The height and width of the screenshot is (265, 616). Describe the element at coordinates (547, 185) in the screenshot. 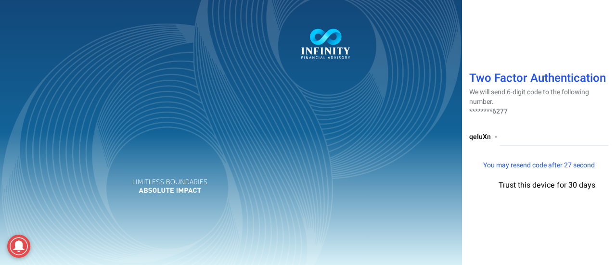

I see `span: Trust this device for 30 days` at that location.